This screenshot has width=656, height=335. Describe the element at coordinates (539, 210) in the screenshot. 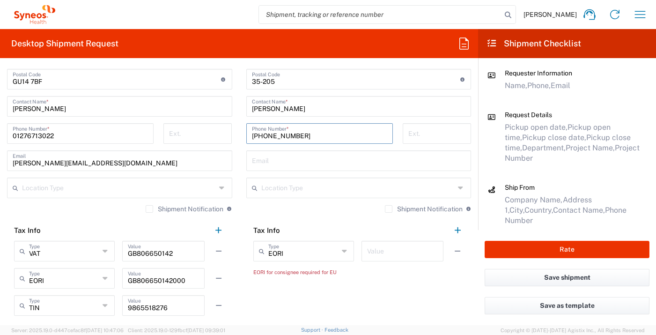

I see `span: Country,` at that location.